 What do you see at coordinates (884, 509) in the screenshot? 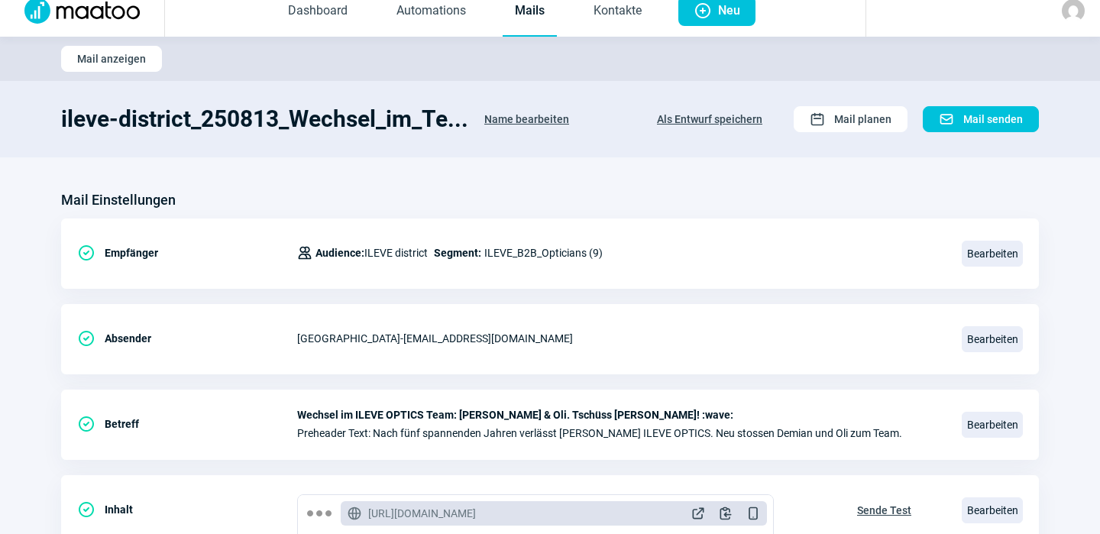
I see `button: Sende Test` at bounding box center [884, 509].